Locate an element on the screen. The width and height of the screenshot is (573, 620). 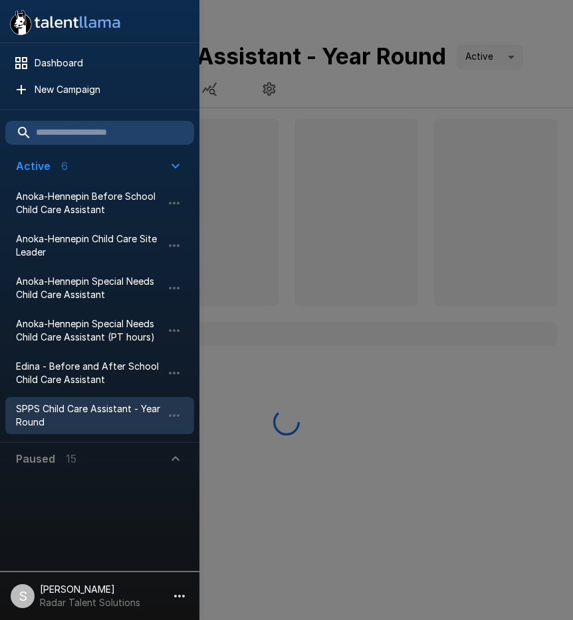
span: Anoka-Hennepin Before School Child Care Assistant is located at coordinates (89, 203).